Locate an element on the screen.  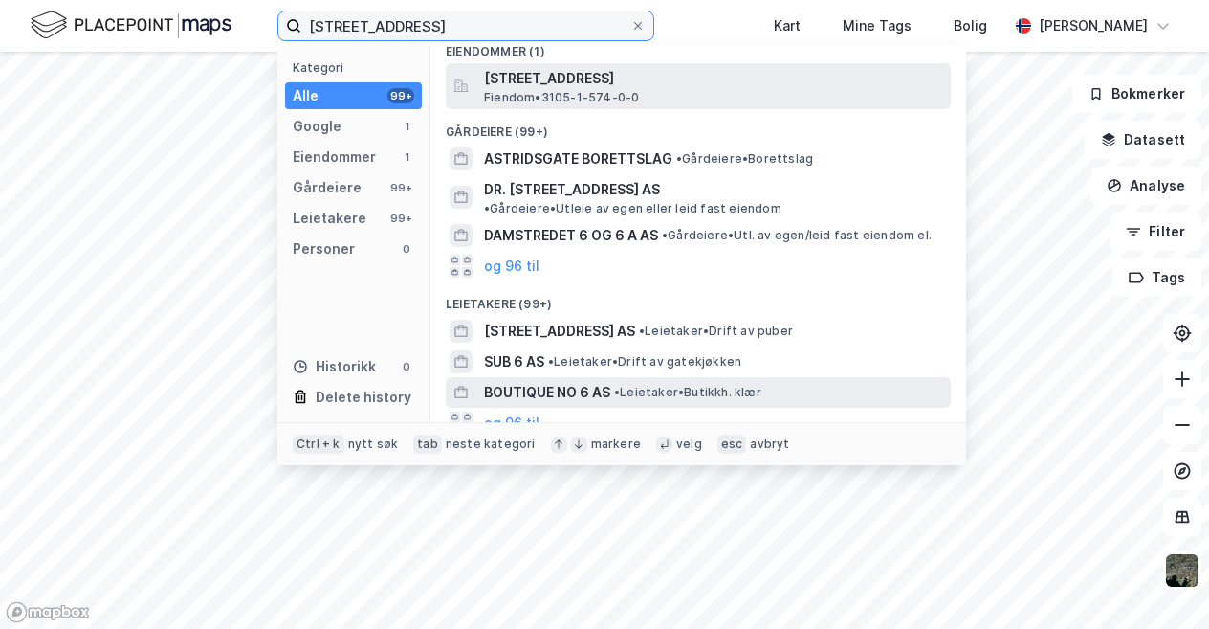
span: Gårdeiere • Utl. av egen/leid fast eiendom el. is located at coordinates (797, 235).